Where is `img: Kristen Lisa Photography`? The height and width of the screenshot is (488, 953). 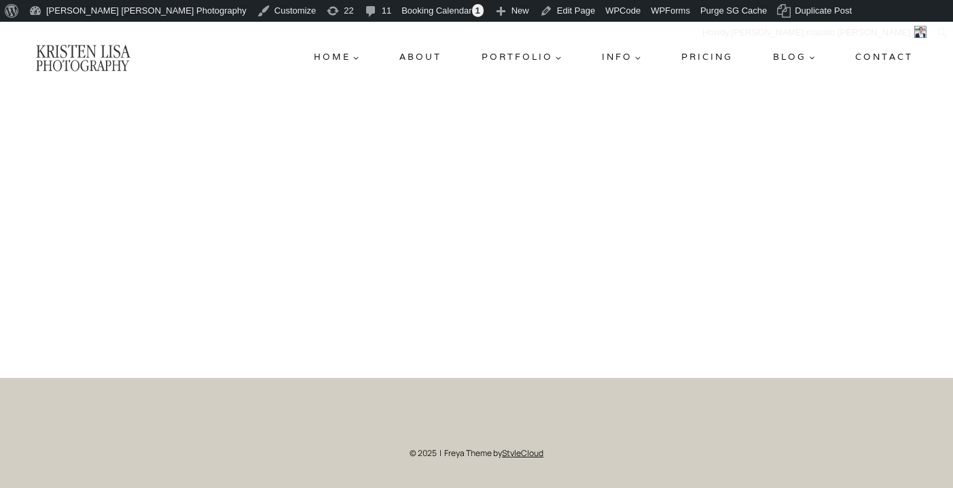
img: Kristen Lisa Photography is located at coordinates (83, 57).